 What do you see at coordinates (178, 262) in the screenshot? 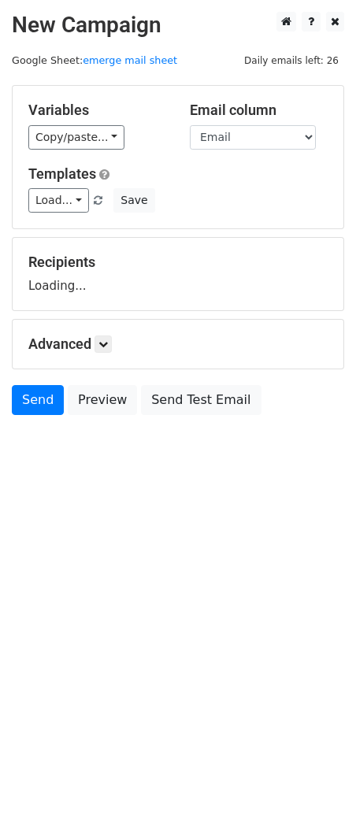
I see `h5: Recipients` at bounding box center [178, 262].